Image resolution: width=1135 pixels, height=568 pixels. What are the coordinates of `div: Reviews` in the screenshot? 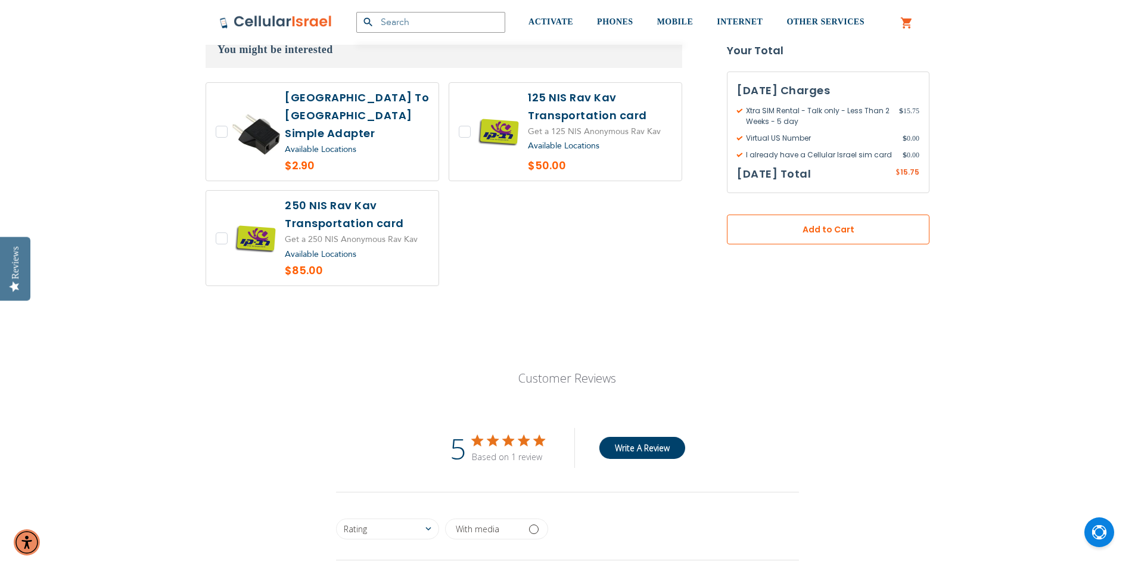 It's located at (15, 262).